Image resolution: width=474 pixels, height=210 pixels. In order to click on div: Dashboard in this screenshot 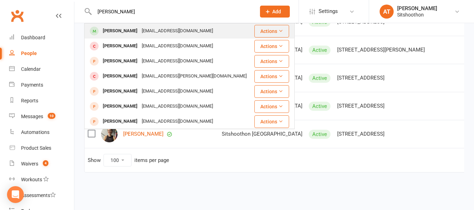, I will do `click(33, 38)`.